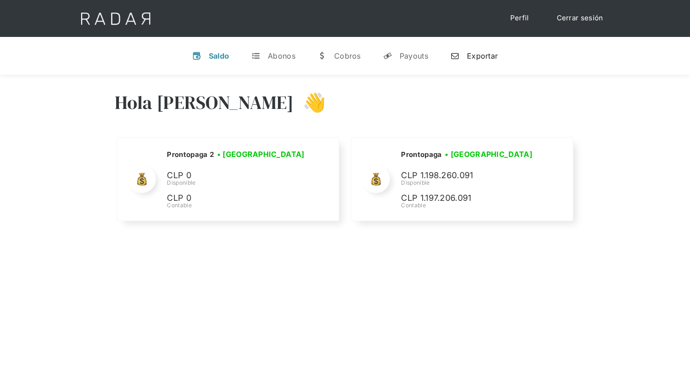 This screenshot has height=379, width=690. I want to click on div: Cobros, so click(348, 56).